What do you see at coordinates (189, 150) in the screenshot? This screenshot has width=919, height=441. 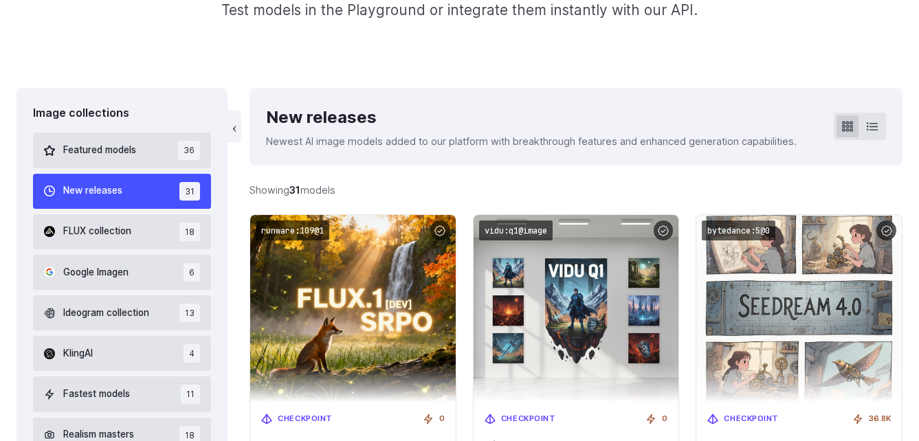 I see `span: 36` at bounding box center [189, 150].